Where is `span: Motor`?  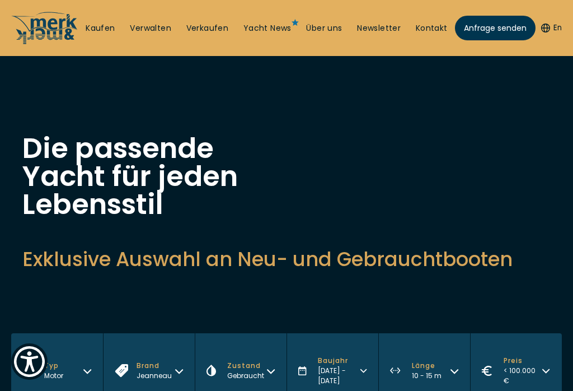 span: Motor is located at coordinates (54, 375).